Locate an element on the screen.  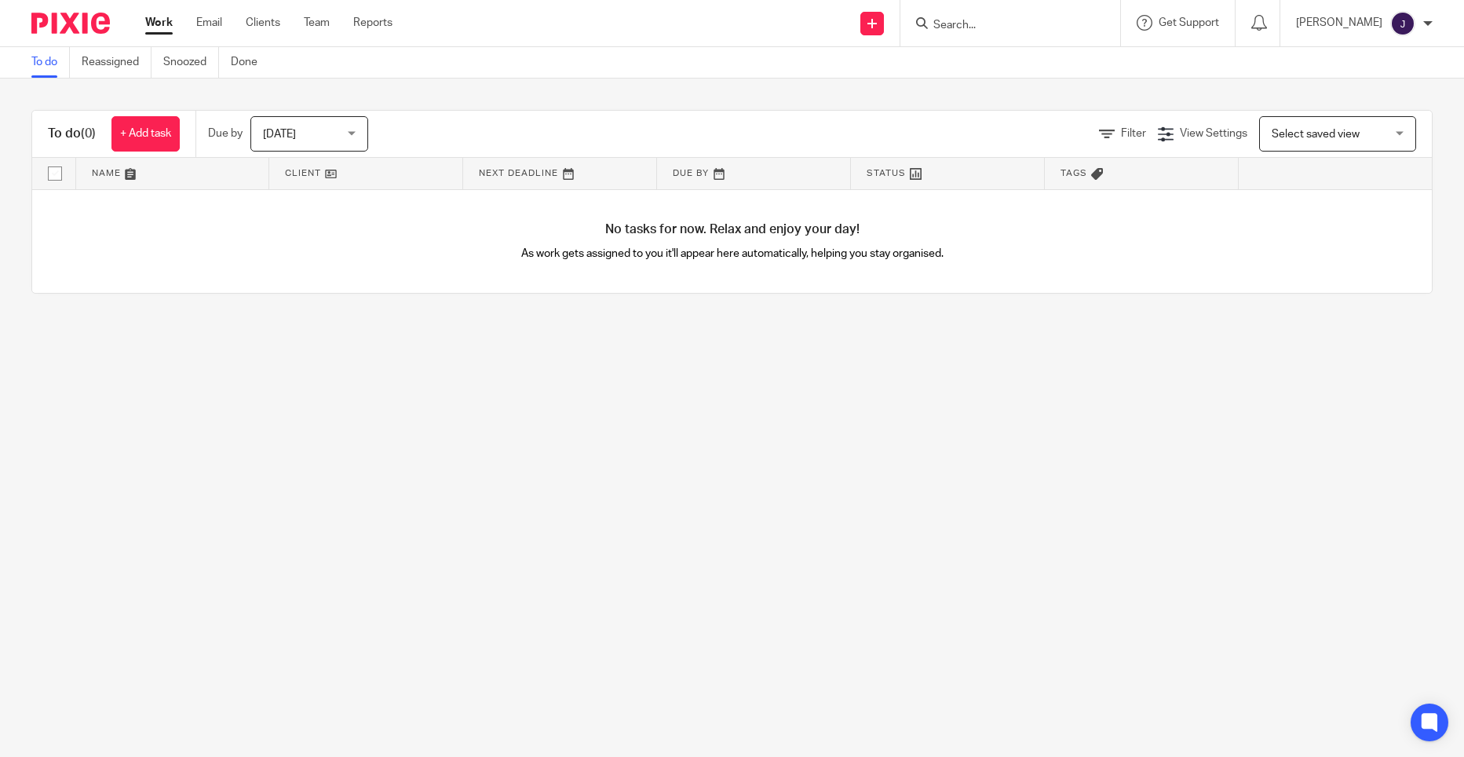
h1: To do is located at coordinates (71, 133).